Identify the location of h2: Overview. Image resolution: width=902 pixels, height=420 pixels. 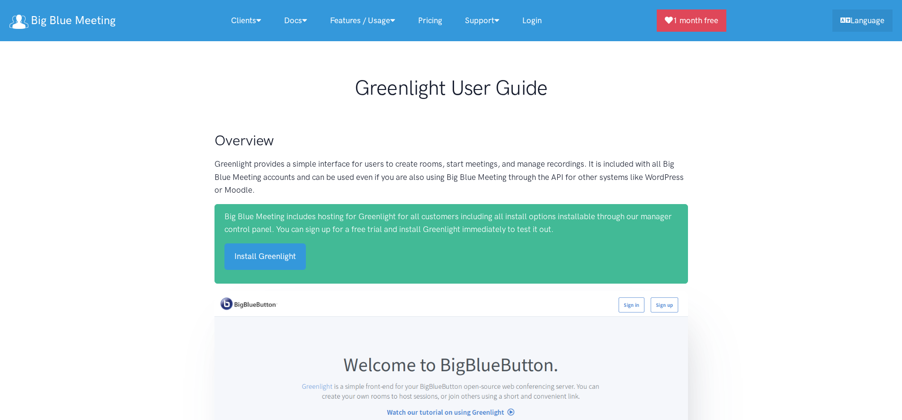
(451, 141).